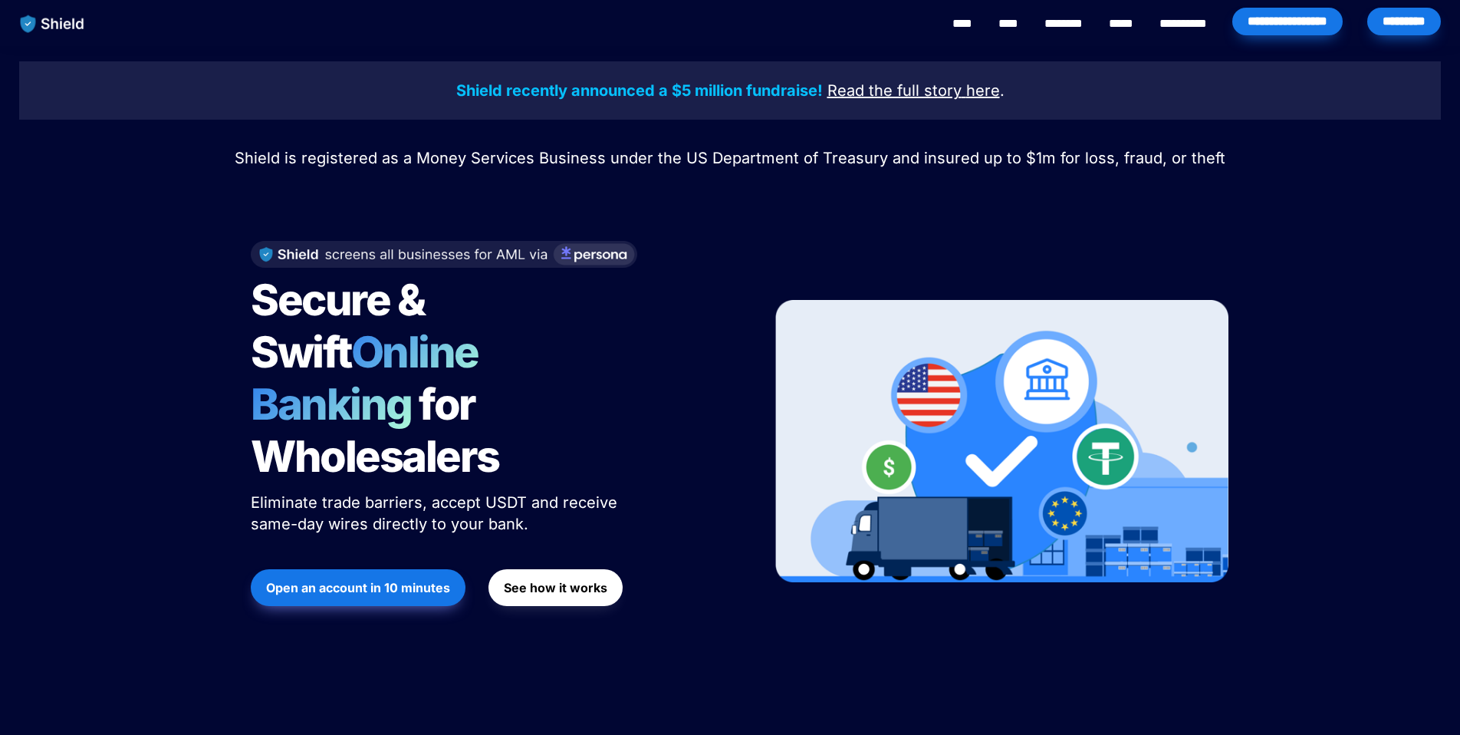 The image size is (1460, 735). What do you see at coordinates (372, 378) in the screenshot?
I see `span: Online Banking` at bounding box center [372, 378].